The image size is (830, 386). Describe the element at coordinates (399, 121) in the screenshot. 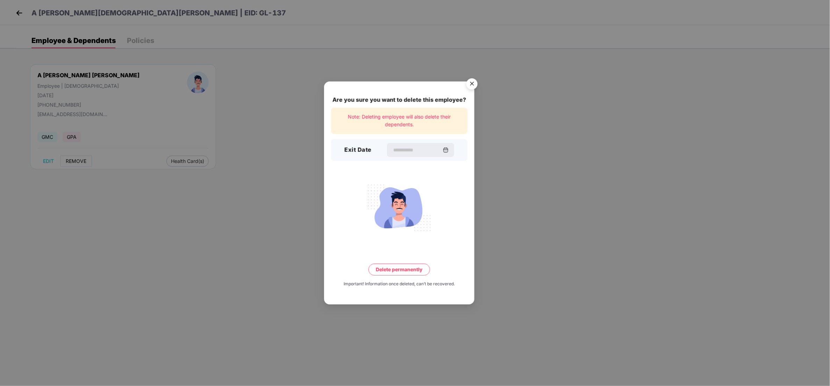

I see `div: Note: Deleting employee will also delete their dependents.` at that location.